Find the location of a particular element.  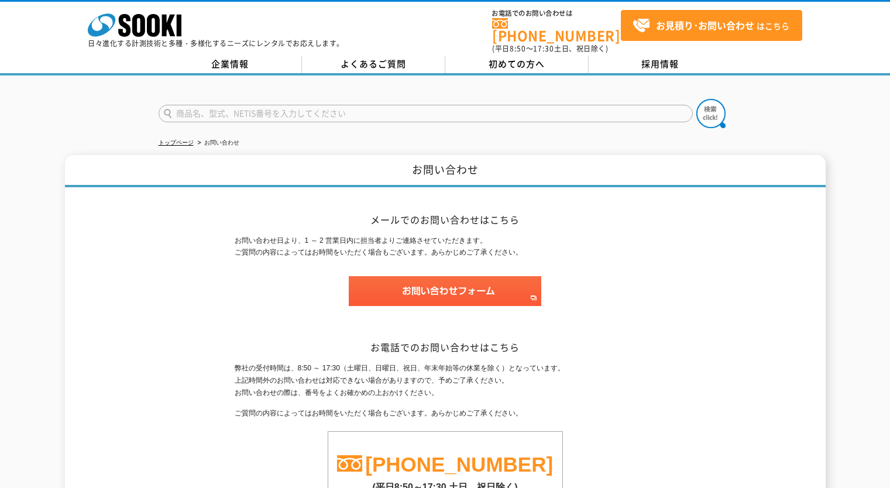

h2: メールでのお問い合わせはこちら is located at coordinates (445, 219).